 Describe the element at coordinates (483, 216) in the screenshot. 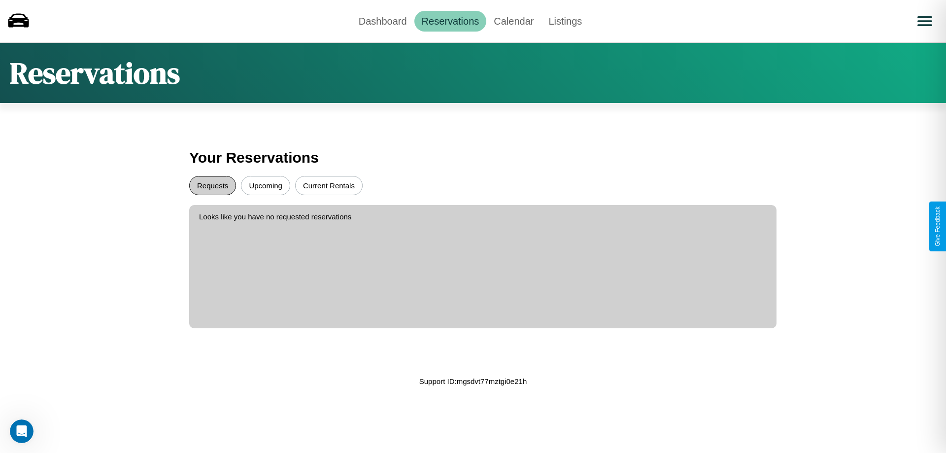

I see `p: Looks like you have no requested reservations` at that location.